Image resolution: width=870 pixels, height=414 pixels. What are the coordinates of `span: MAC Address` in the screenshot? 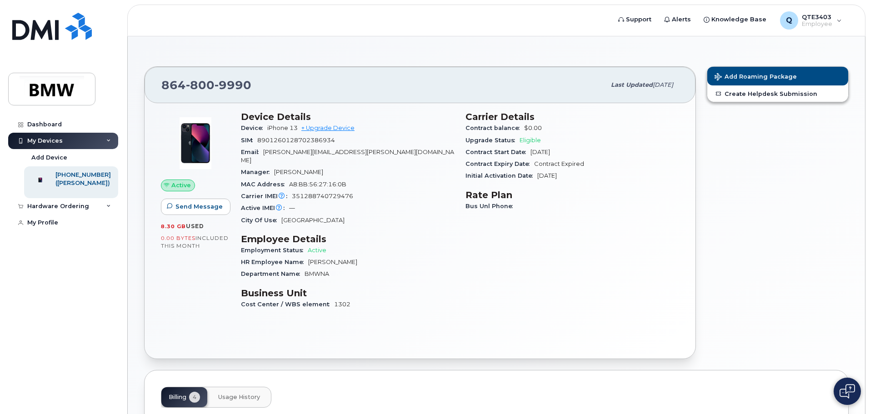 It's located at (265, 184).